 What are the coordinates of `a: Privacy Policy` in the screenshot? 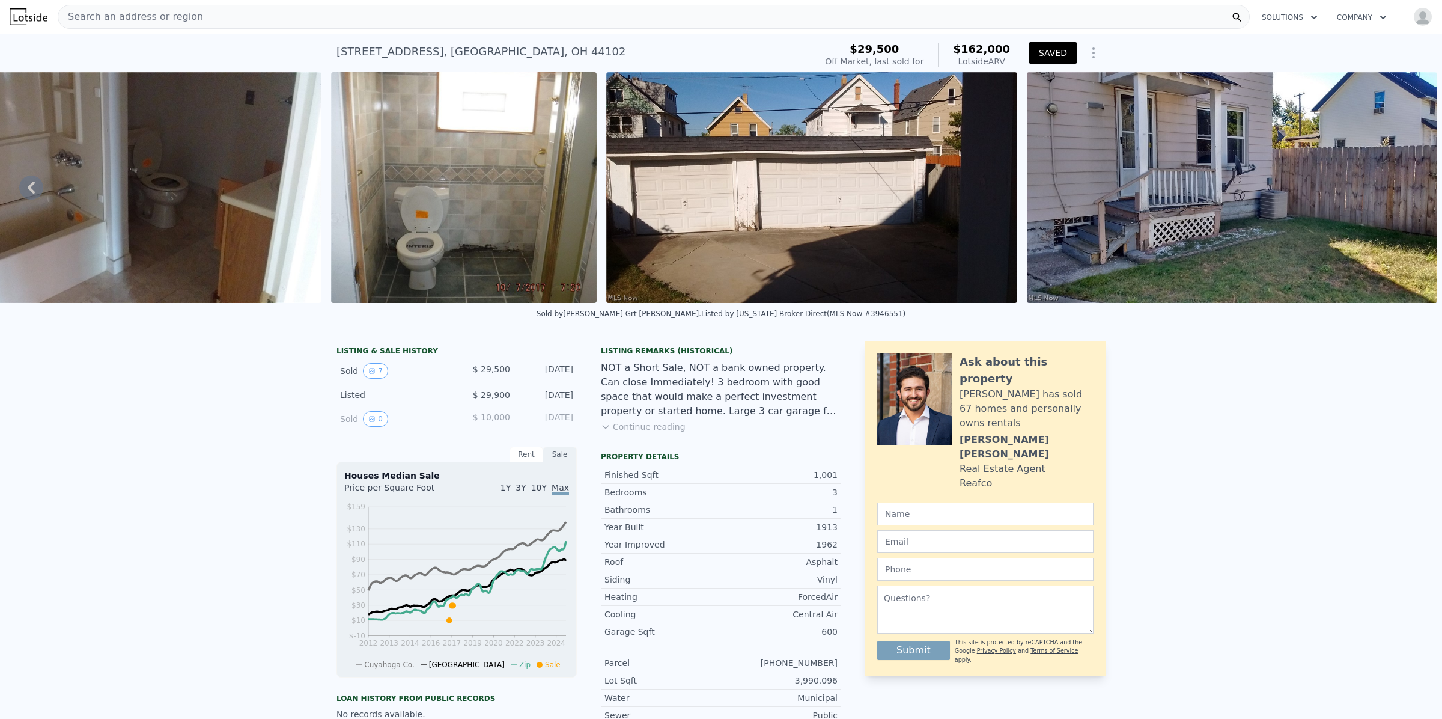 It's located at (996, 650).